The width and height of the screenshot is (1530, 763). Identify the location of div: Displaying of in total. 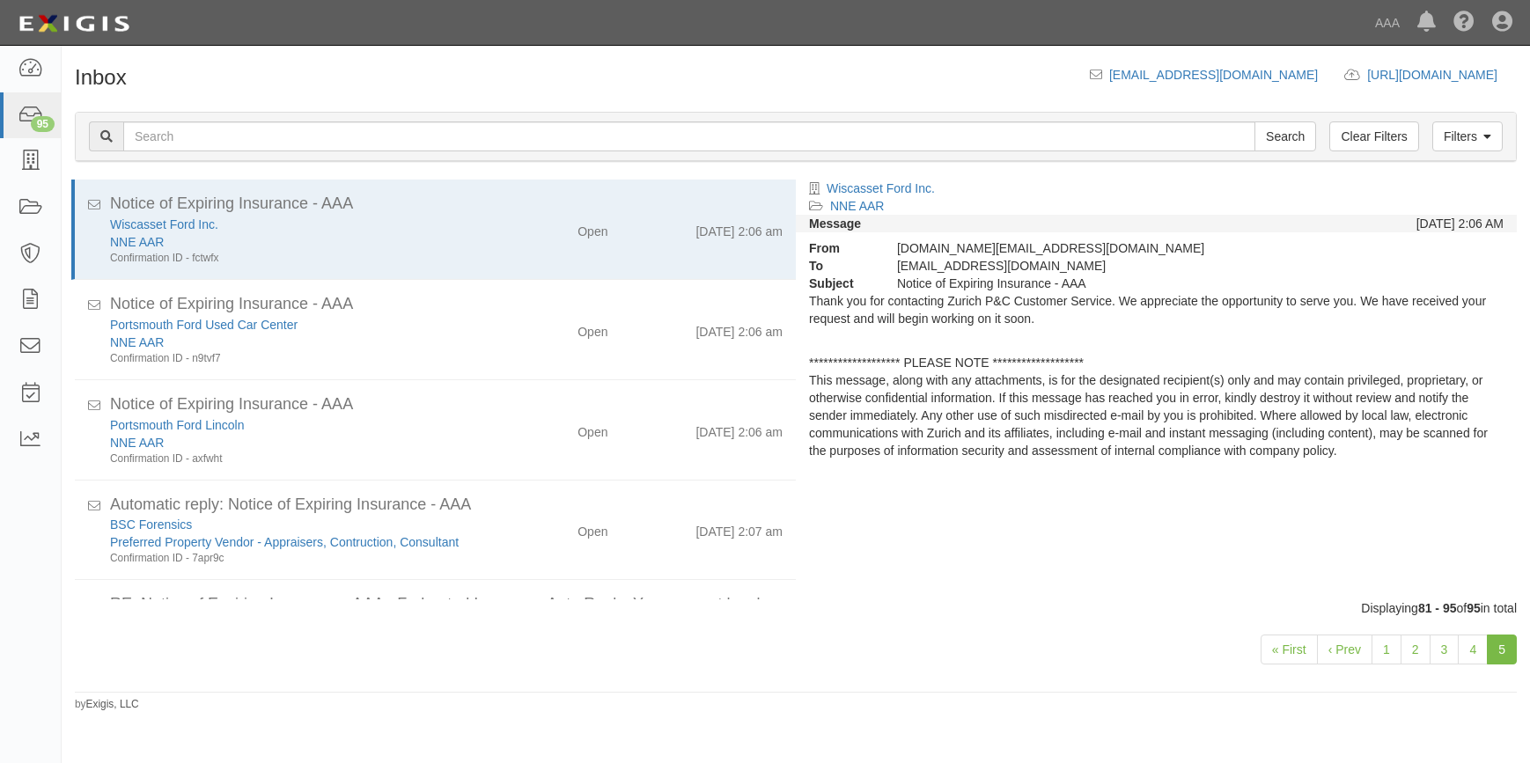
(796, 608).